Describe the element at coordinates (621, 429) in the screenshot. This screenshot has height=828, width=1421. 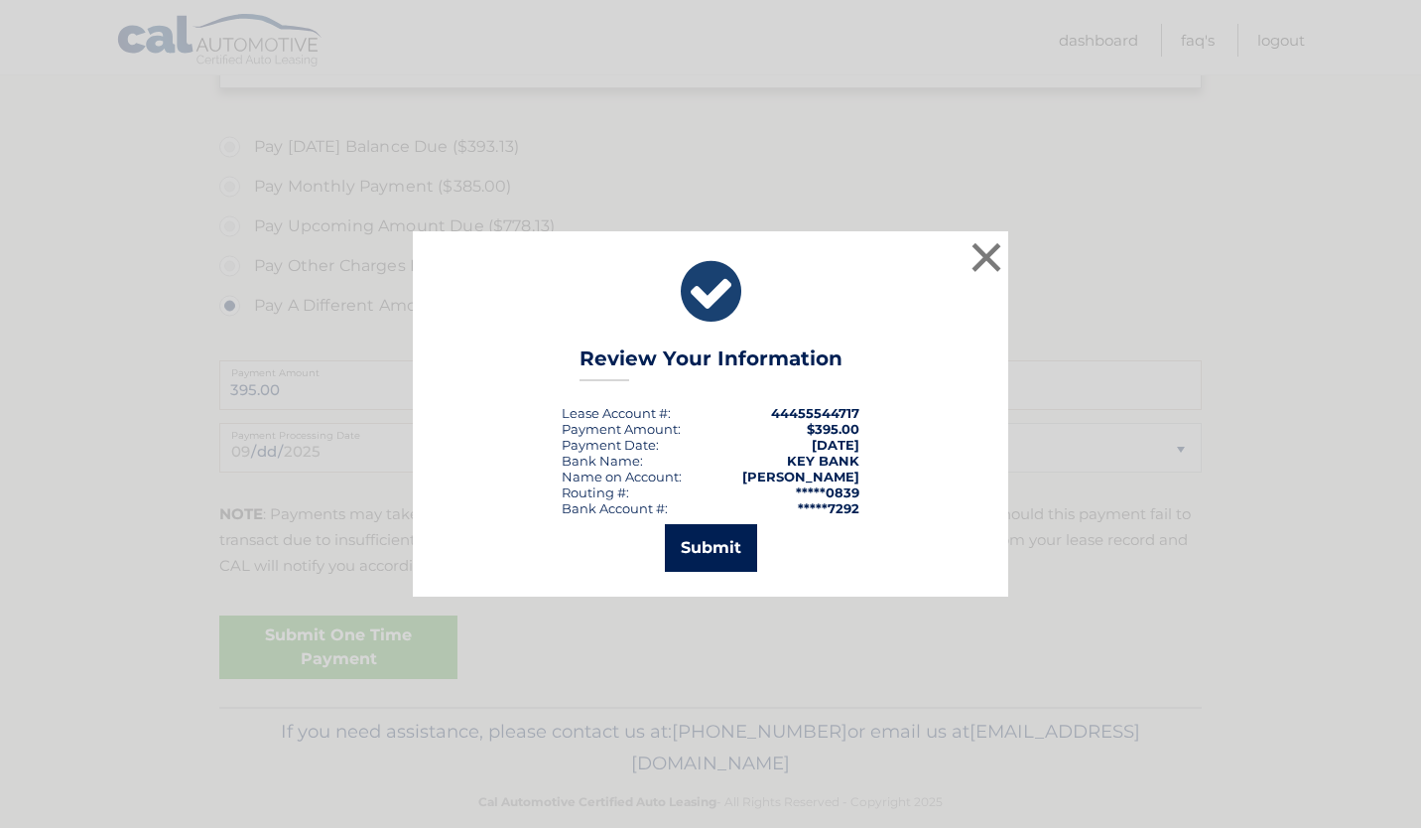
I see `div: Payment Amount:` at that location.